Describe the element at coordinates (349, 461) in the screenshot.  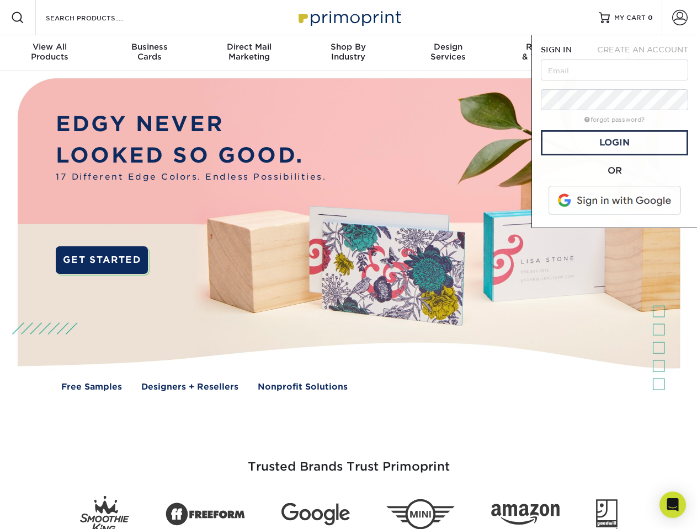
I see `h3: Trusted Brands Trust Primoprint` at that location.